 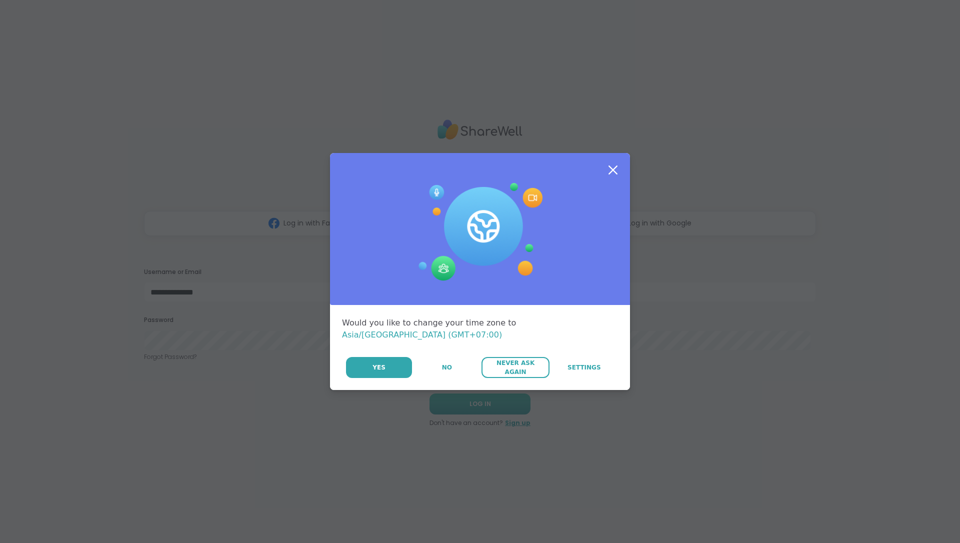 I want to click on button: Never Ask Again, so click(x=515, y=367).